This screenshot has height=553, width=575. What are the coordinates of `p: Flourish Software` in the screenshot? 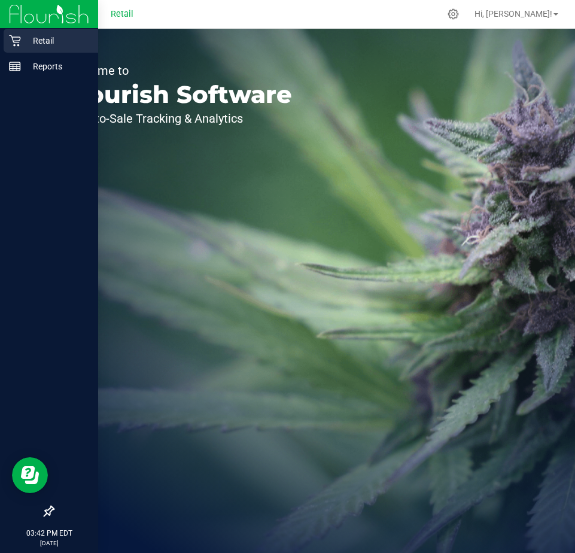 It's located at (178, 95).